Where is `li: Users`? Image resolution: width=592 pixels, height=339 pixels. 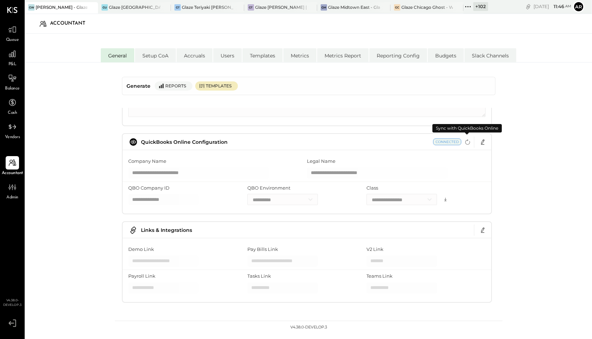
li: Users is located at coordinates (227, 55).